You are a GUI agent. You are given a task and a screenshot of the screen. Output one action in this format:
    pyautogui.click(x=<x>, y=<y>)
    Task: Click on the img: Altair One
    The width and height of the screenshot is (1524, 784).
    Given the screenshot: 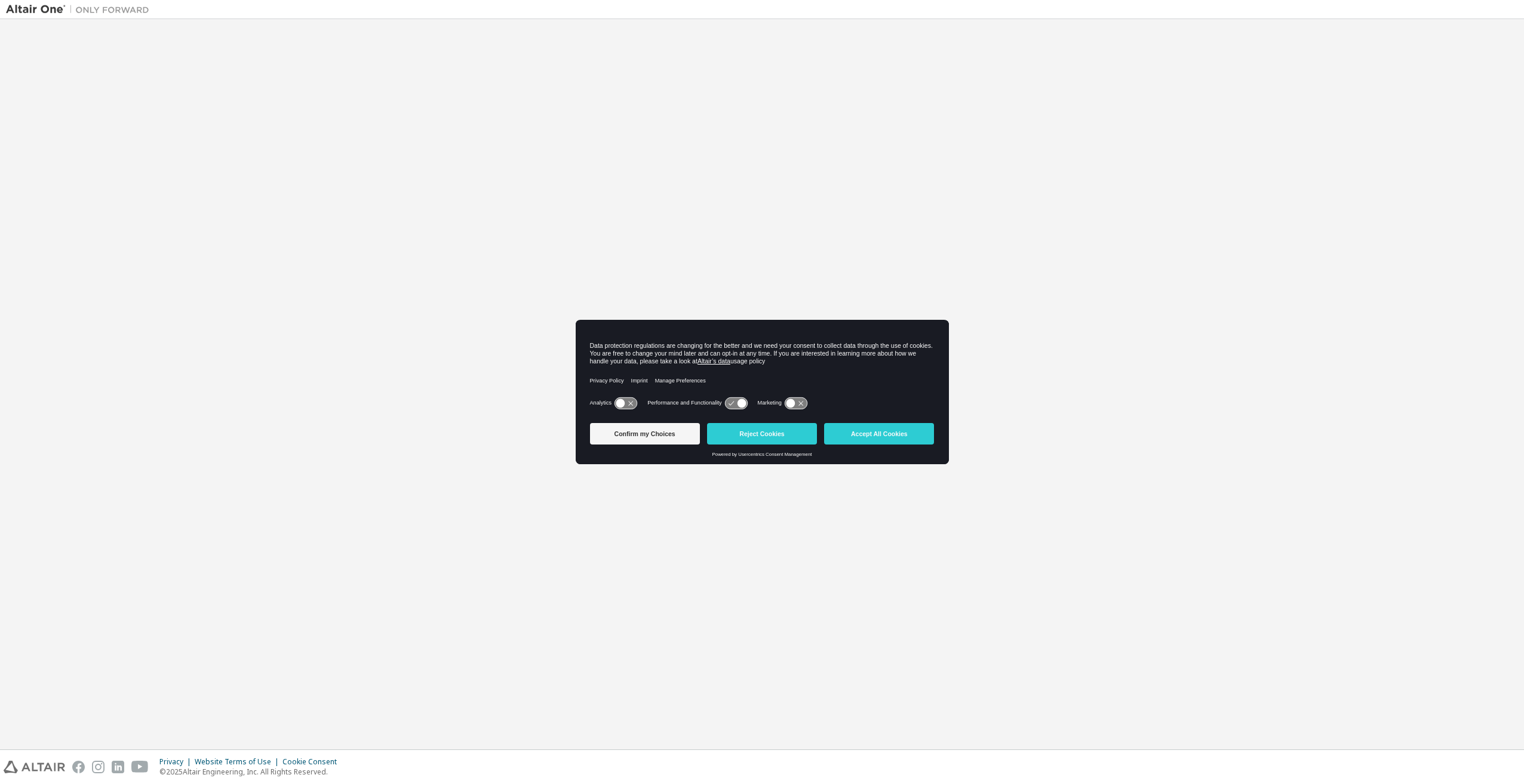 What is the action you would take?
    pyautogui.click(x=81, y=10)
    